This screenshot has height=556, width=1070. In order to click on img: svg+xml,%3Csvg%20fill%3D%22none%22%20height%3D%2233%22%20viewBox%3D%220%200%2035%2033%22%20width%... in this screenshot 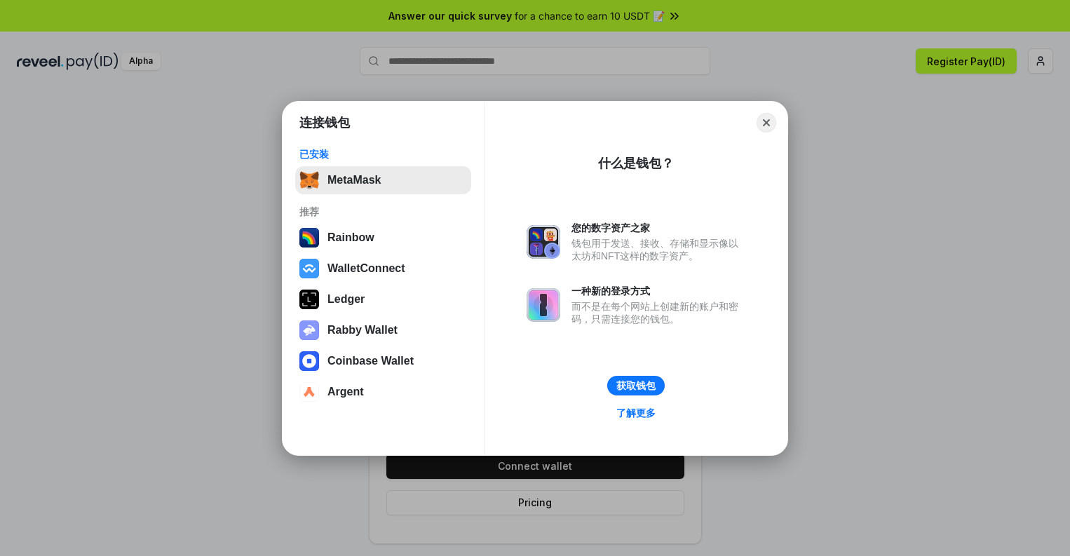, I will do `click(309, 180)`.